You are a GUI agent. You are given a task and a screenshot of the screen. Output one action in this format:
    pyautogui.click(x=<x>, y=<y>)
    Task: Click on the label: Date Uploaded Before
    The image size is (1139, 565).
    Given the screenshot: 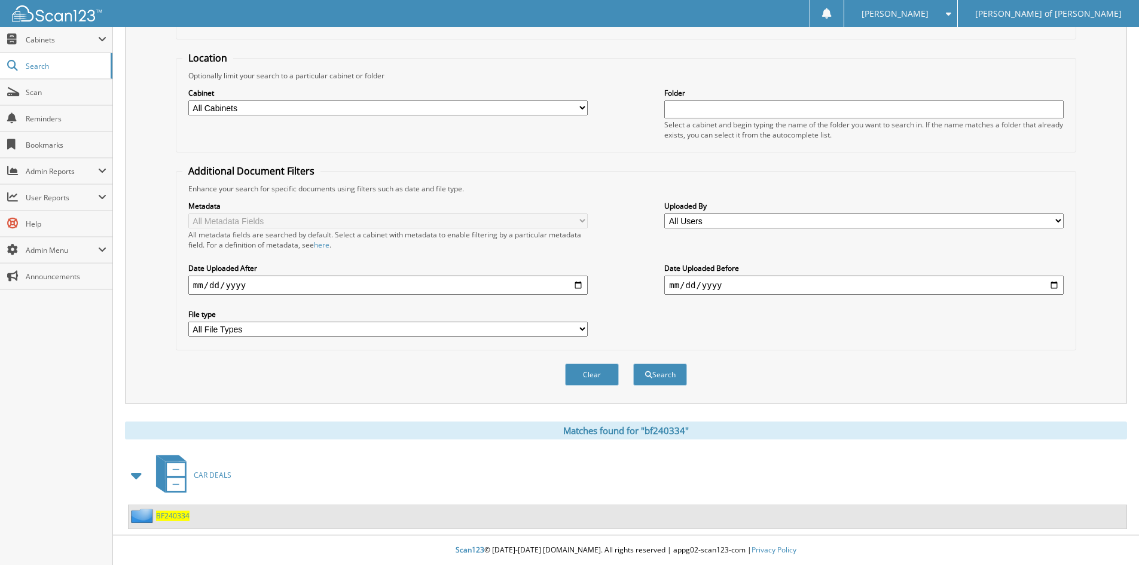 What is the action you would take?
    pyautogui.click(x=864, y=268)
    